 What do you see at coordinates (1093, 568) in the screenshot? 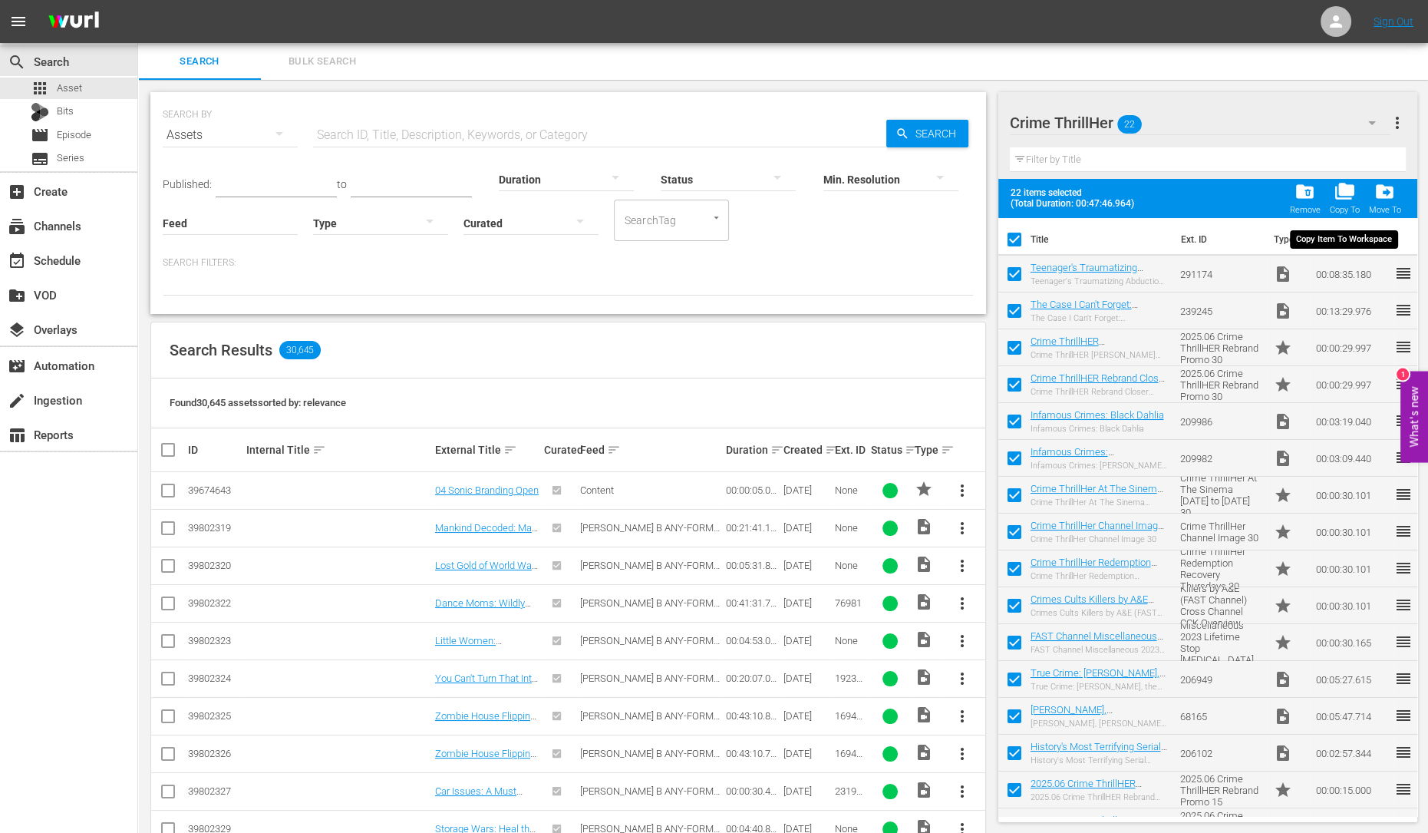
I see `a: Crime ThrillHer Redemption Recovery Thursdays 30` at bounding box center [1093, 568].